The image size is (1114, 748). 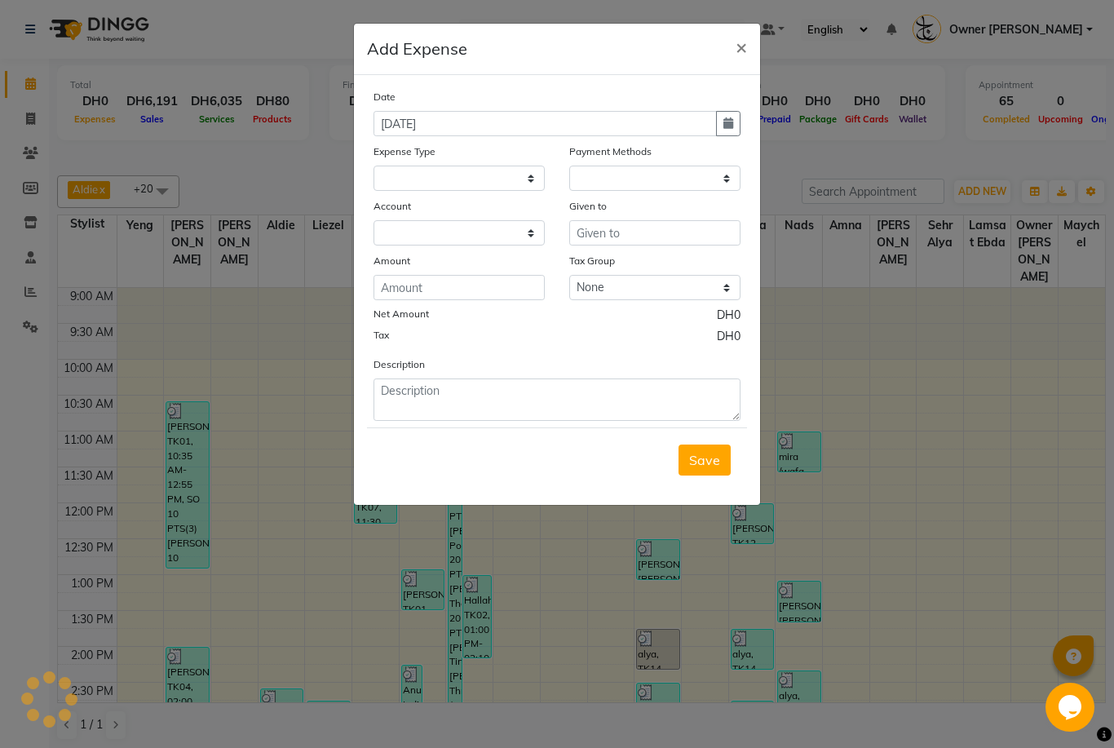 What do you see at coordinates (417, 49) in the screenshot?
I see `h5: Add Expense` at bounding box center [417, 49].